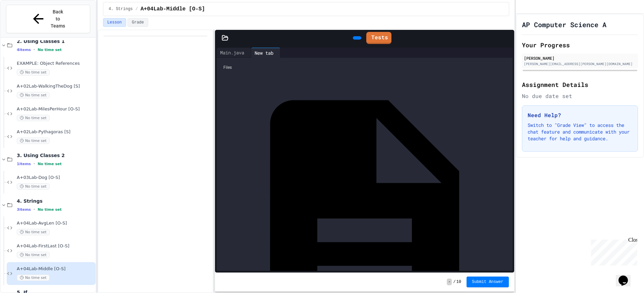 The height and width of the screenshot is (293, 644). What do you see at coordinates (55, 177) in the screenshot?
I see `span: A+03Lab-Dog [O-S]` at bounding box center [55, 177].